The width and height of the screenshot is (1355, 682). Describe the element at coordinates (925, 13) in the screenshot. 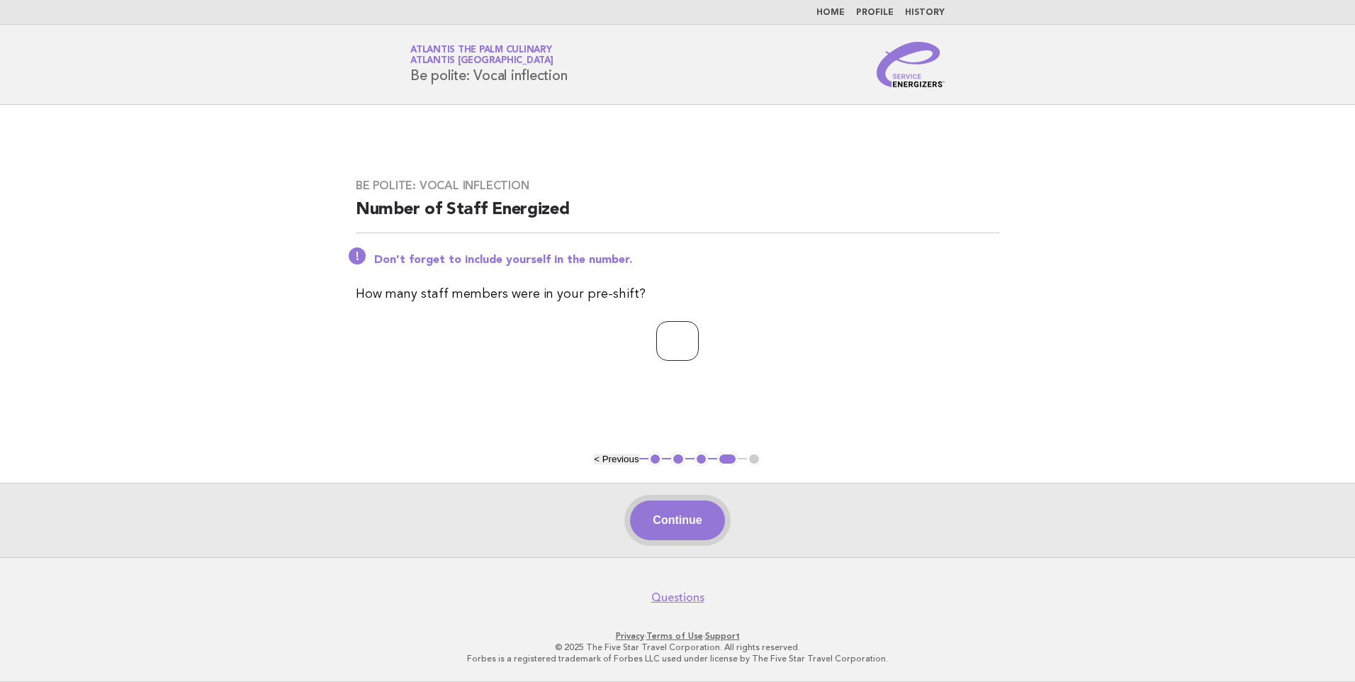

I see `a: History` at that location.